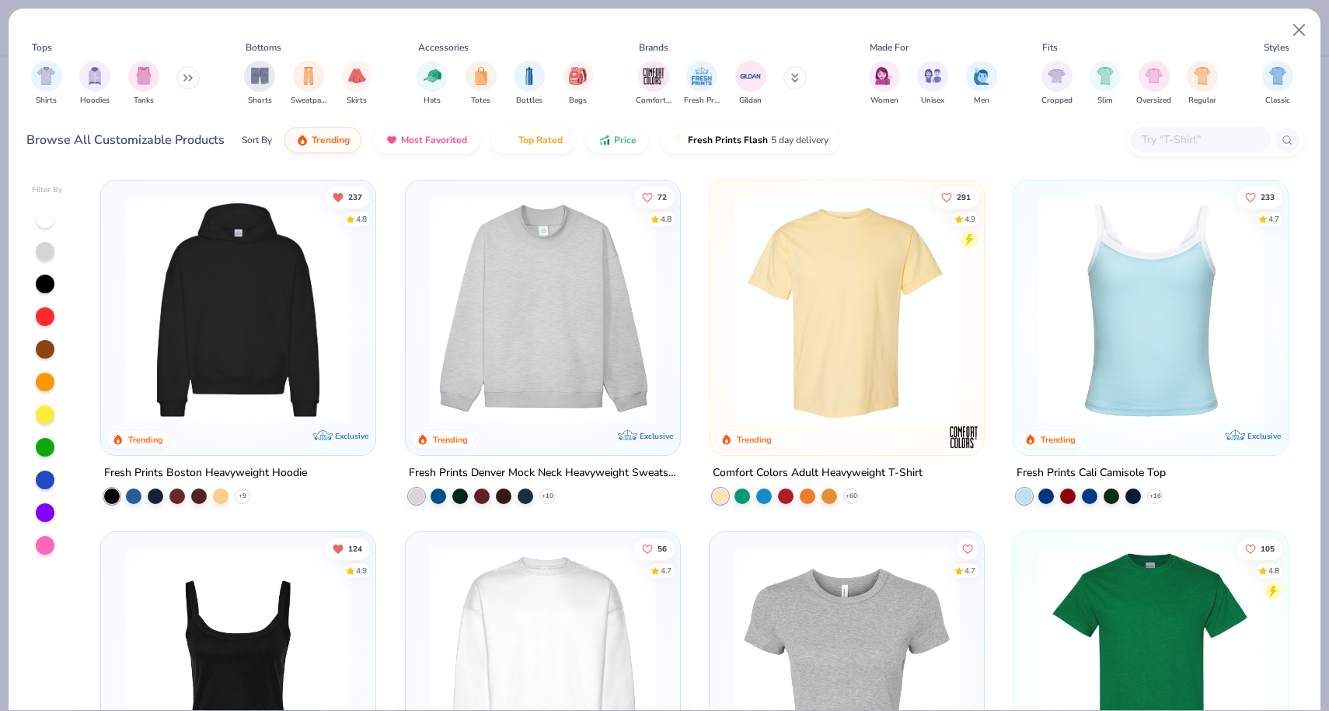  What do you see at coordinates (238, 309) in the screenshot?
I see `img: 91acfc32-fd48-4d6b-bdad-a4c1a30ac3fc` at bounding box center [238, 309].